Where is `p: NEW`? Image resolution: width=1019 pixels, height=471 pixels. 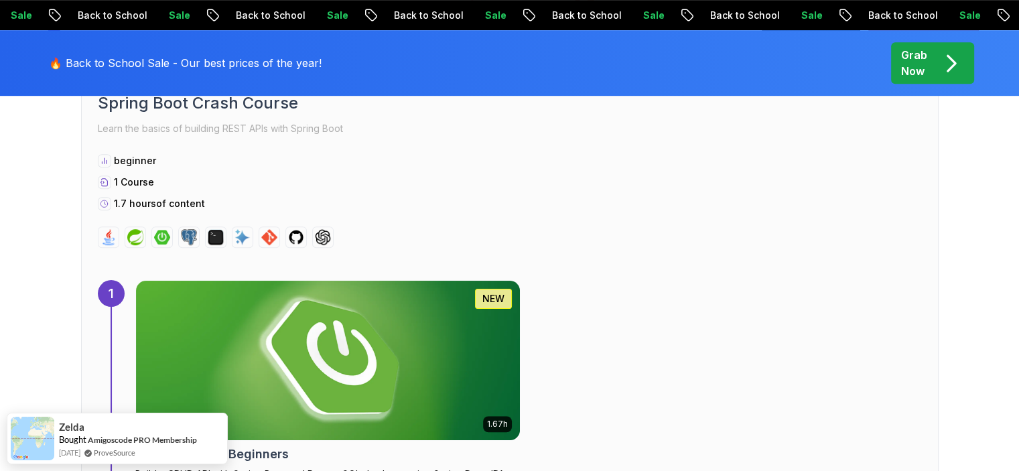 p: NEW is located at coordinates (493, 299).